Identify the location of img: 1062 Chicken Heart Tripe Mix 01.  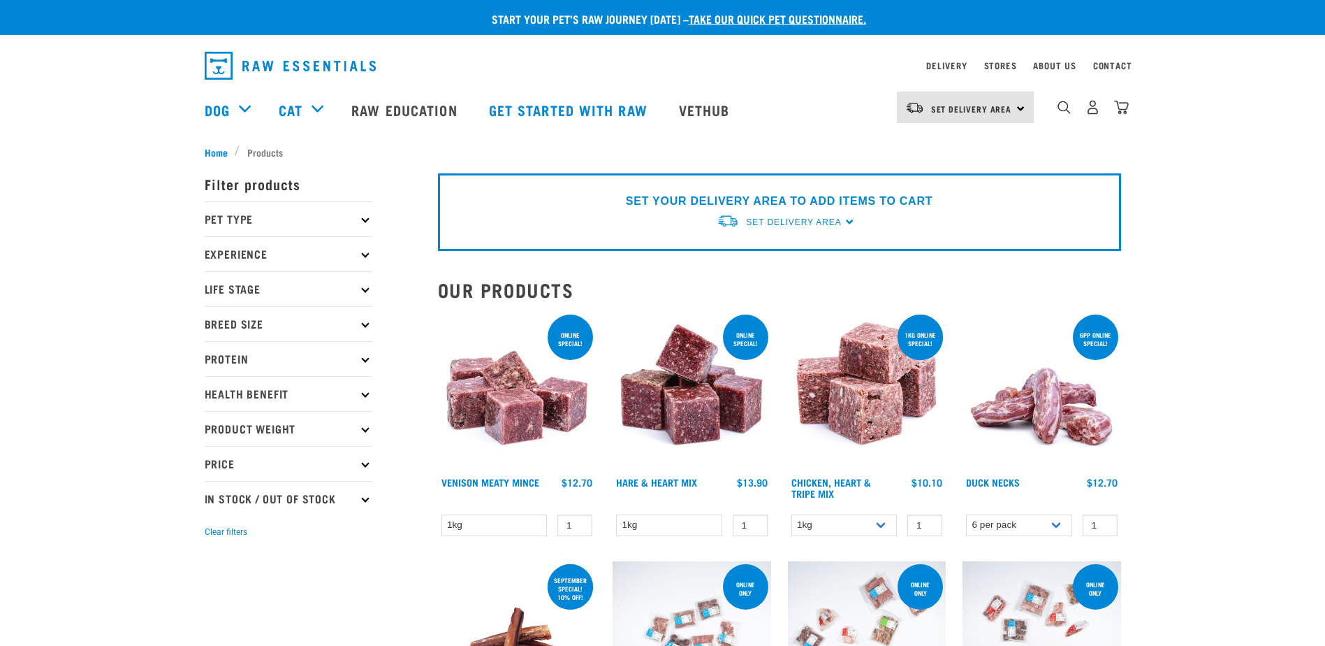
(867, 391).